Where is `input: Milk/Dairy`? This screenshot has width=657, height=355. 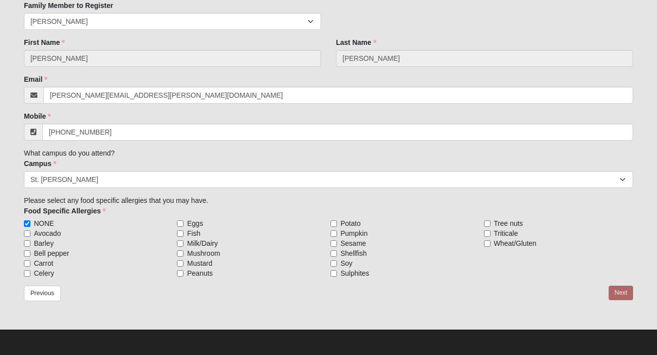
input: Milk/Dairy is located at coordinates (180, 243).